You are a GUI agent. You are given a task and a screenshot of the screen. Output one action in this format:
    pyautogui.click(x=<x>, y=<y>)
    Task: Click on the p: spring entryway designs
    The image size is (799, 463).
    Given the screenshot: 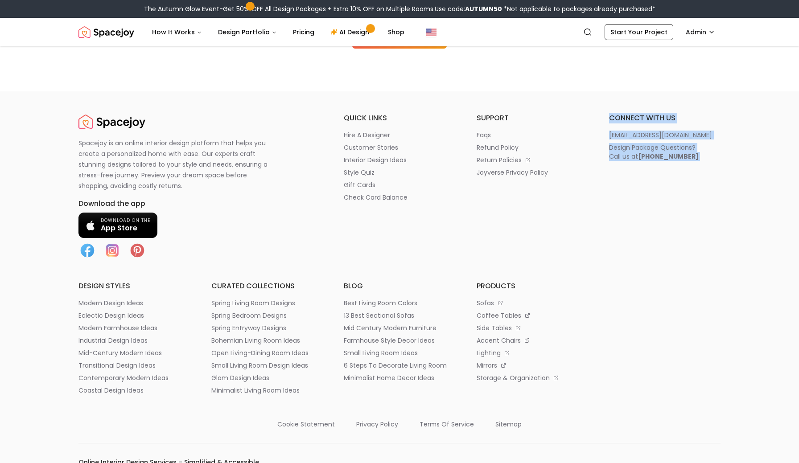 What is the action you would take?
    pyautogui.click(x=249, y=328)
    